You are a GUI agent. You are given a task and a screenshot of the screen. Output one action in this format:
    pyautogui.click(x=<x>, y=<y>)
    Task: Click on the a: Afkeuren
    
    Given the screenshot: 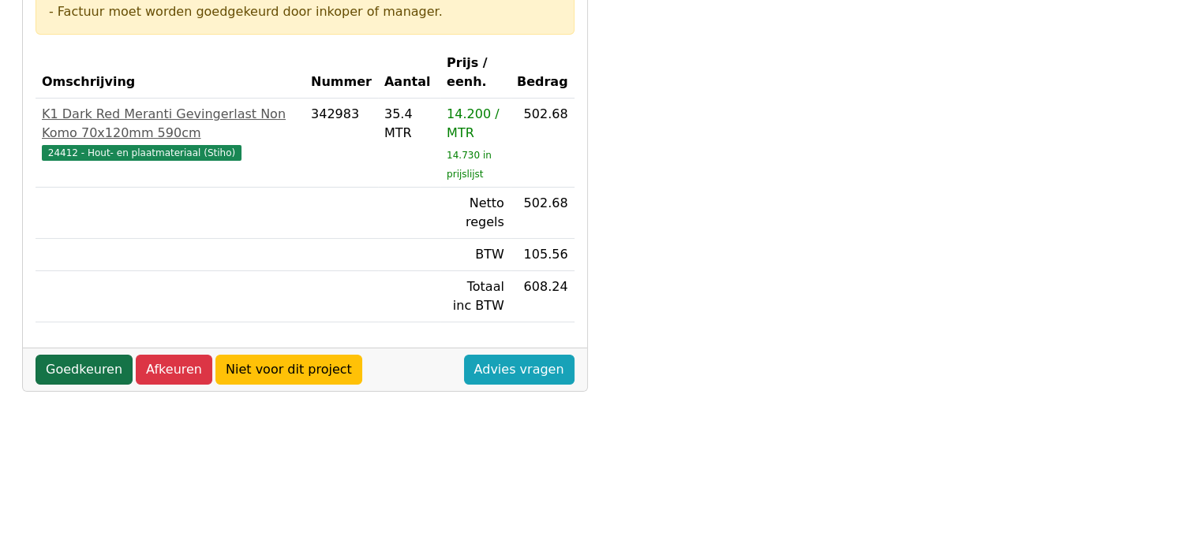 What is the action you would take?
    pyautogui.click(x=174, y=370)
    